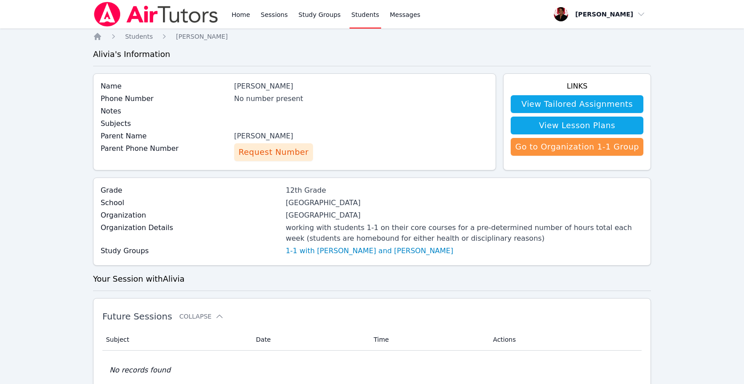 The width and height of the screenshot is (744, 384). I want to click on th: Time, so click(428, 340).